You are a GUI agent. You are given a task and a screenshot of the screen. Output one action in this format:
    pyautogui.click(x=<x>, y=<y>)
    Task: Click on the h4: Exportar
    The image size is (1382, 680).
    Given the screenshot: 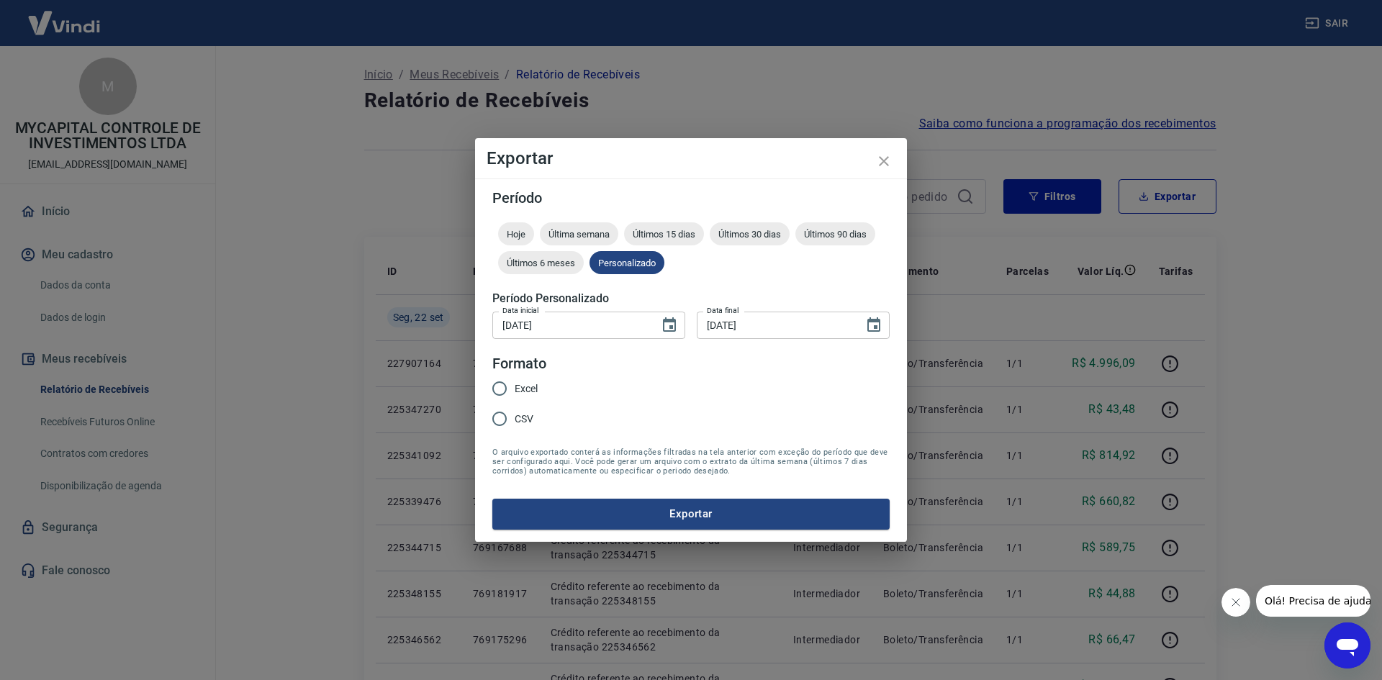 What is the action you would take?
    pyautogui.click(x=691, y=158)
    